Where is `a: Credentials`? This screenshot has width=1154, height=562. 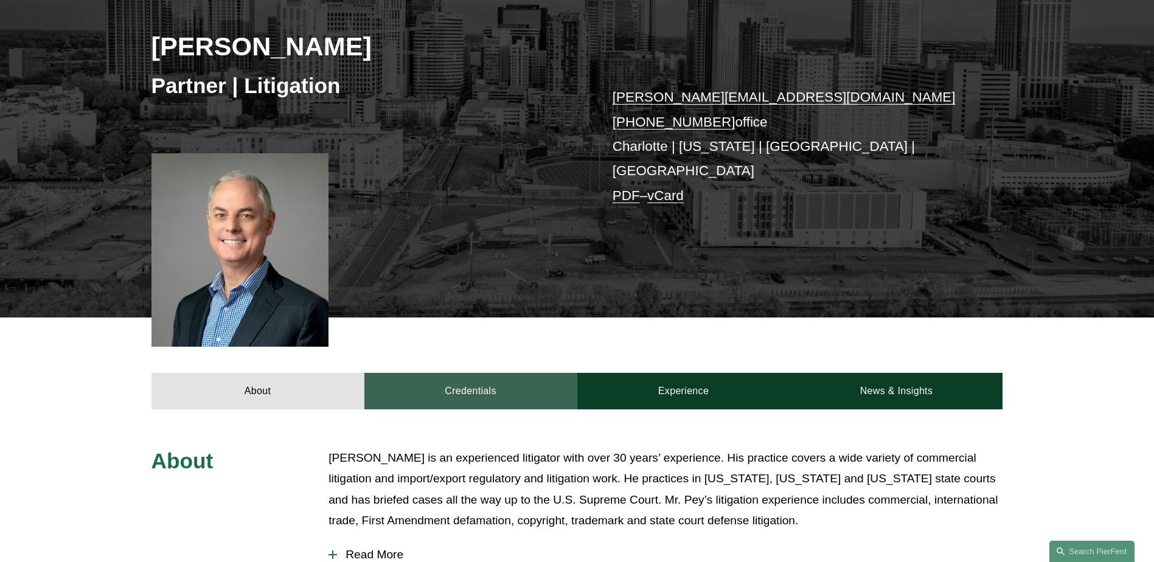 a: Credentials is located at coordinates (471, 391).